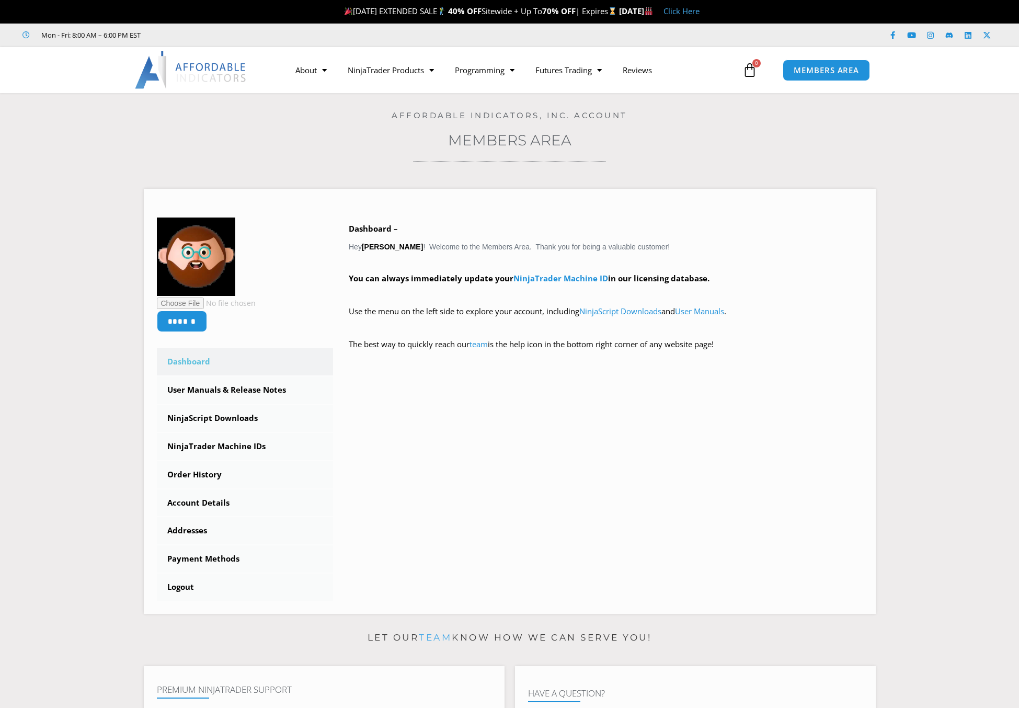 This screenshot has height=708, width=1019. What do you see at coordinates (311, 70) in the screenshot?
I see `a: About` at bounding box center [311, 70].